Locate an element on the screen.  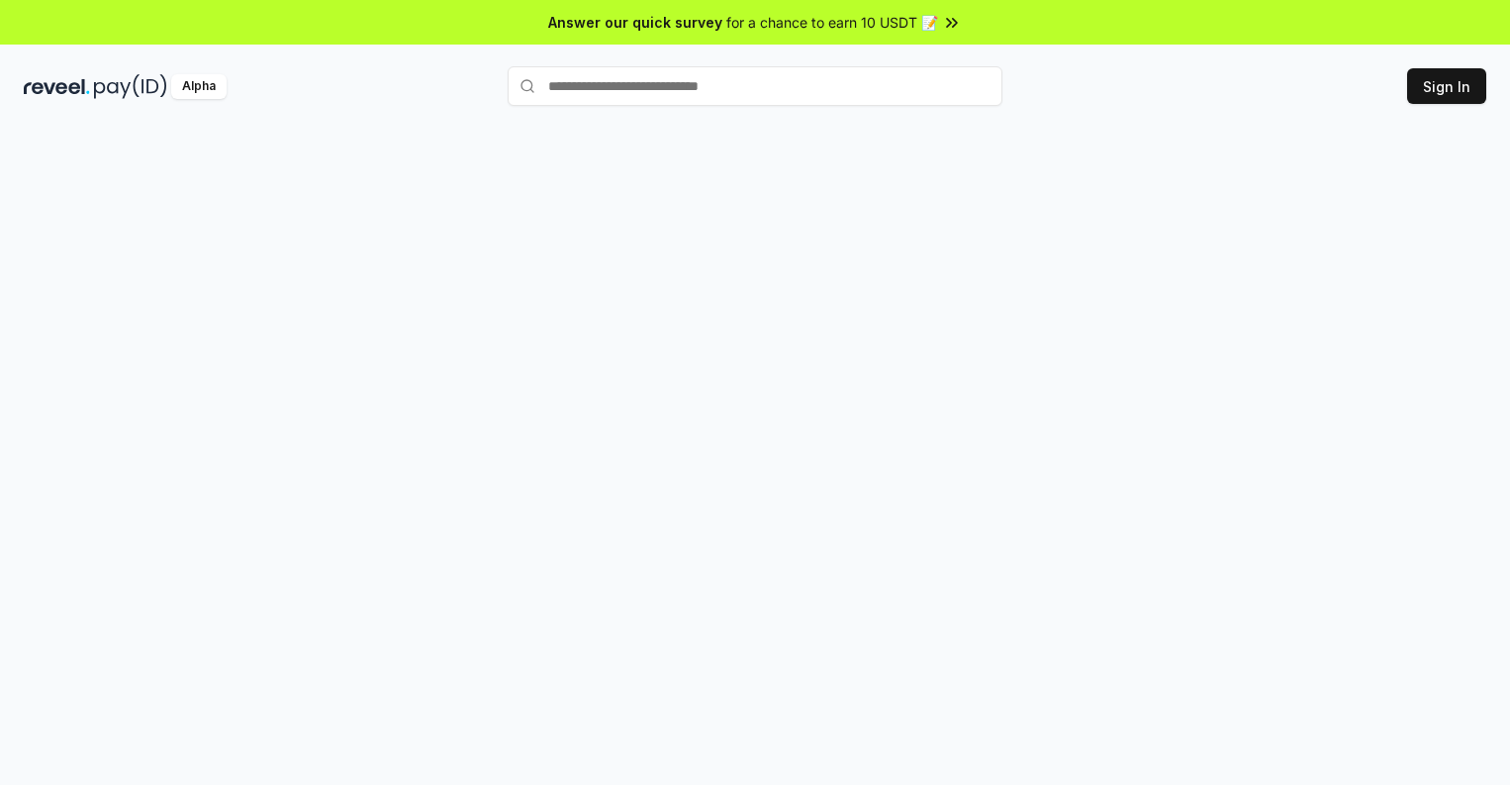
span: for a chance to earn 10 USDT 📝 is located at coordinates (832, 22).